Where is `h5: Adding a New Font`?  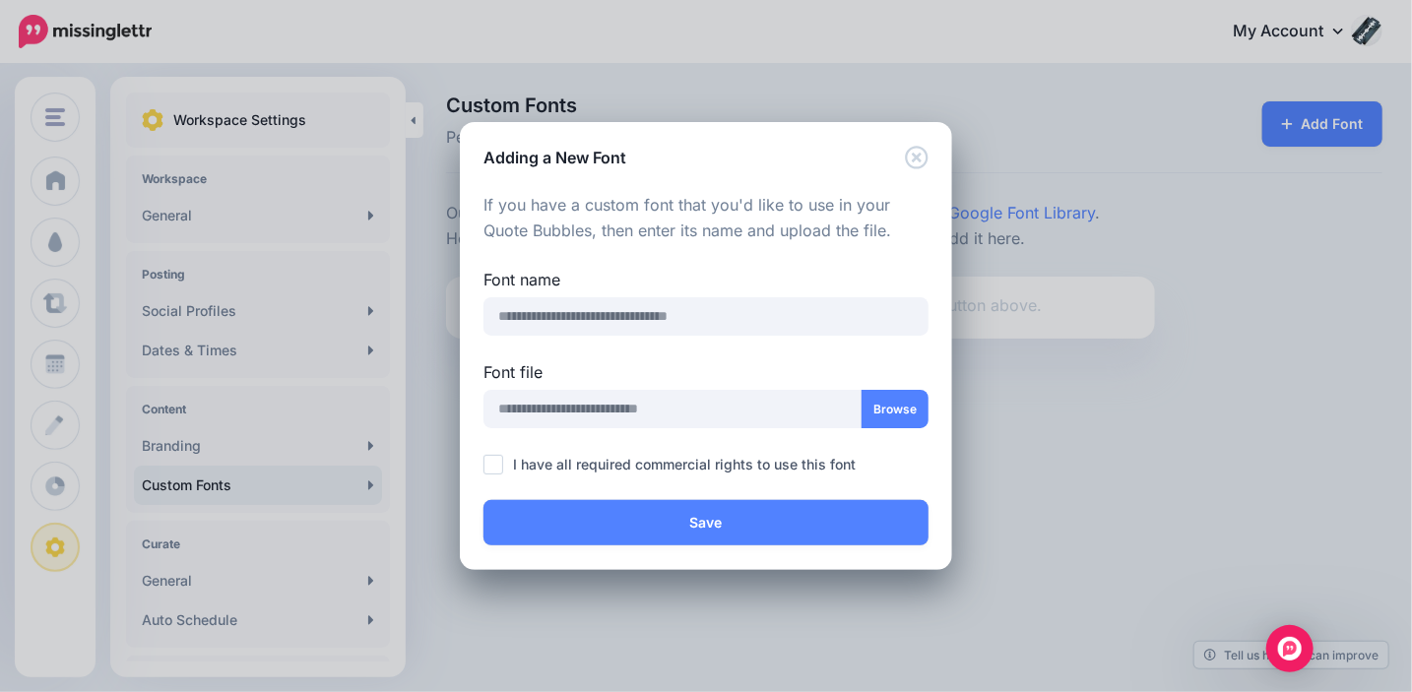
h5: Adding a New Font is located at coordinates (554, 158).